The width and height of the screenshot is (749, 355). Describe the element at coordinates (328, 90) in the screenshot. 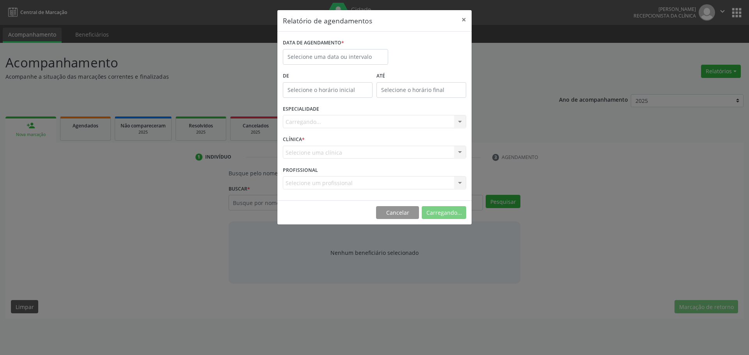

I see `input: Selecione o horário inicial` at that location.